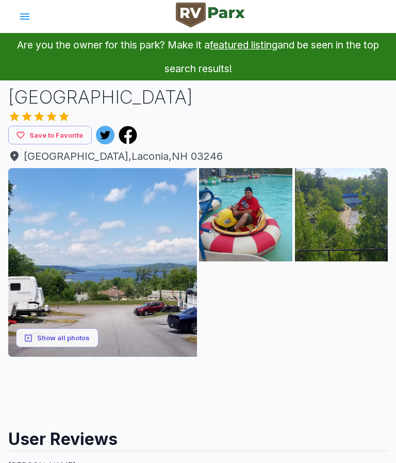 The height and width of the screenshot is (463, 396). Describe the element at coordinates (341, 310) in the screenshot. I see `img: AAcXr8o28WC-YTKy7gc0m0VHeVNN8VV664AW6DChbo0bOgqUQ70FU7sPW935Ty9YYNgOzeOW0RCq-2J1x5TZWQ27jAfwxTT6a...` at that location.